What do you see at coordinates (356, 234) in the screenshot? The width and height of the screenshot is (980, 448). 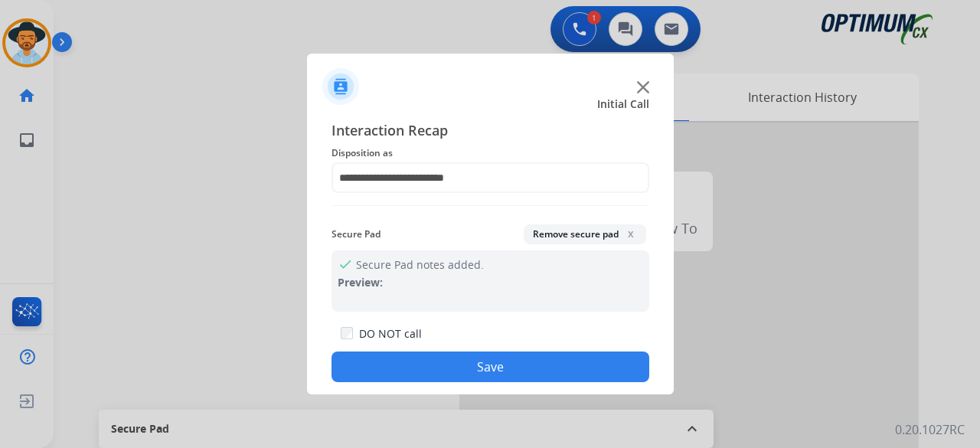 I see `span: Secure Pad` at bounding box center [356, 234].